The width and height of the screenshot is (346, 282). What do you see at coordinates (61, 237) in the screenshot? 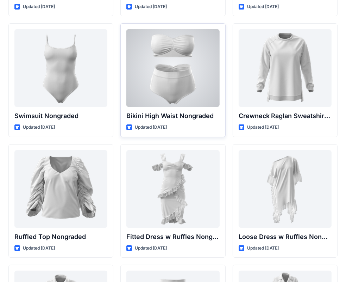
I see `p: Ruffled Top Nongraded` at bounding box center [61, 237].